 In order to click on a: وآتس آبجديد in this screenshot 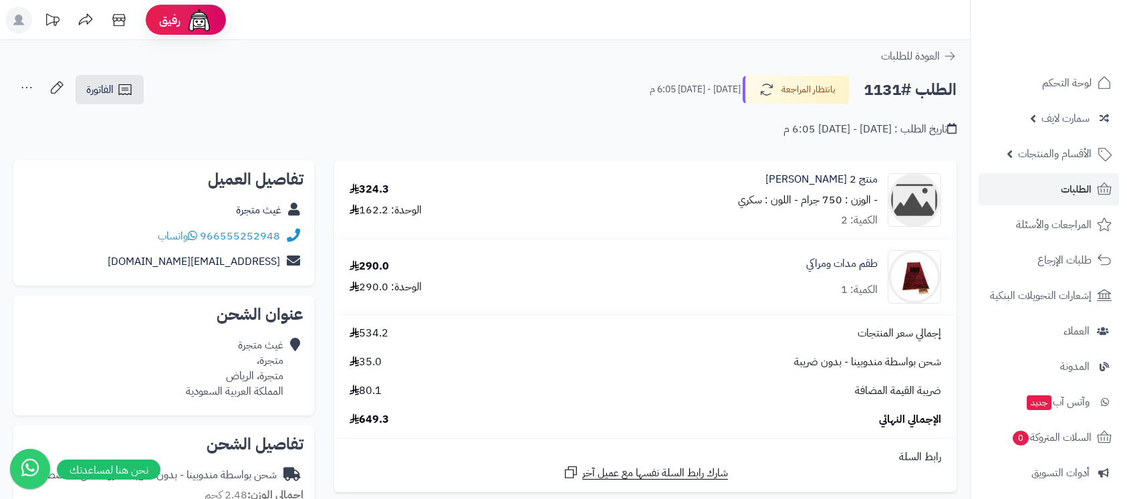, I will do `click(1049, 402)`.